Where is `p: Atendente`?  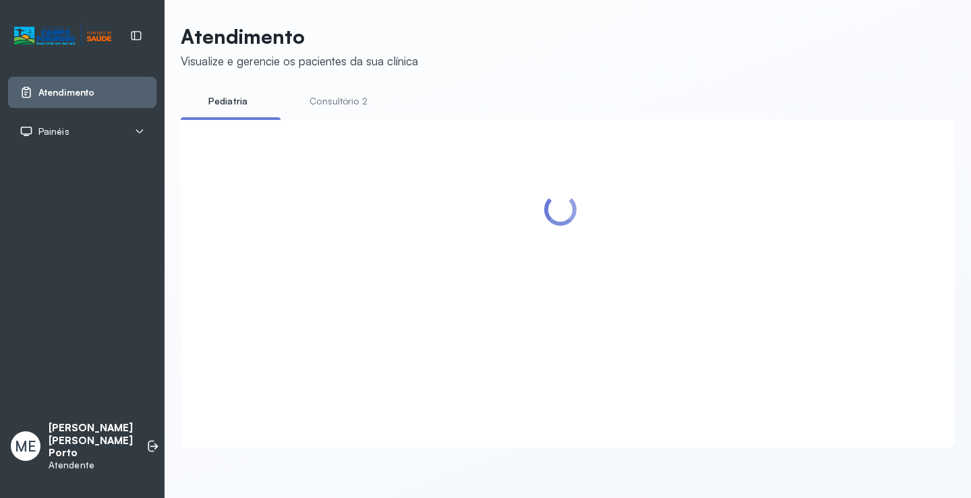
p: Atendente is located at coordinates (90, 465).